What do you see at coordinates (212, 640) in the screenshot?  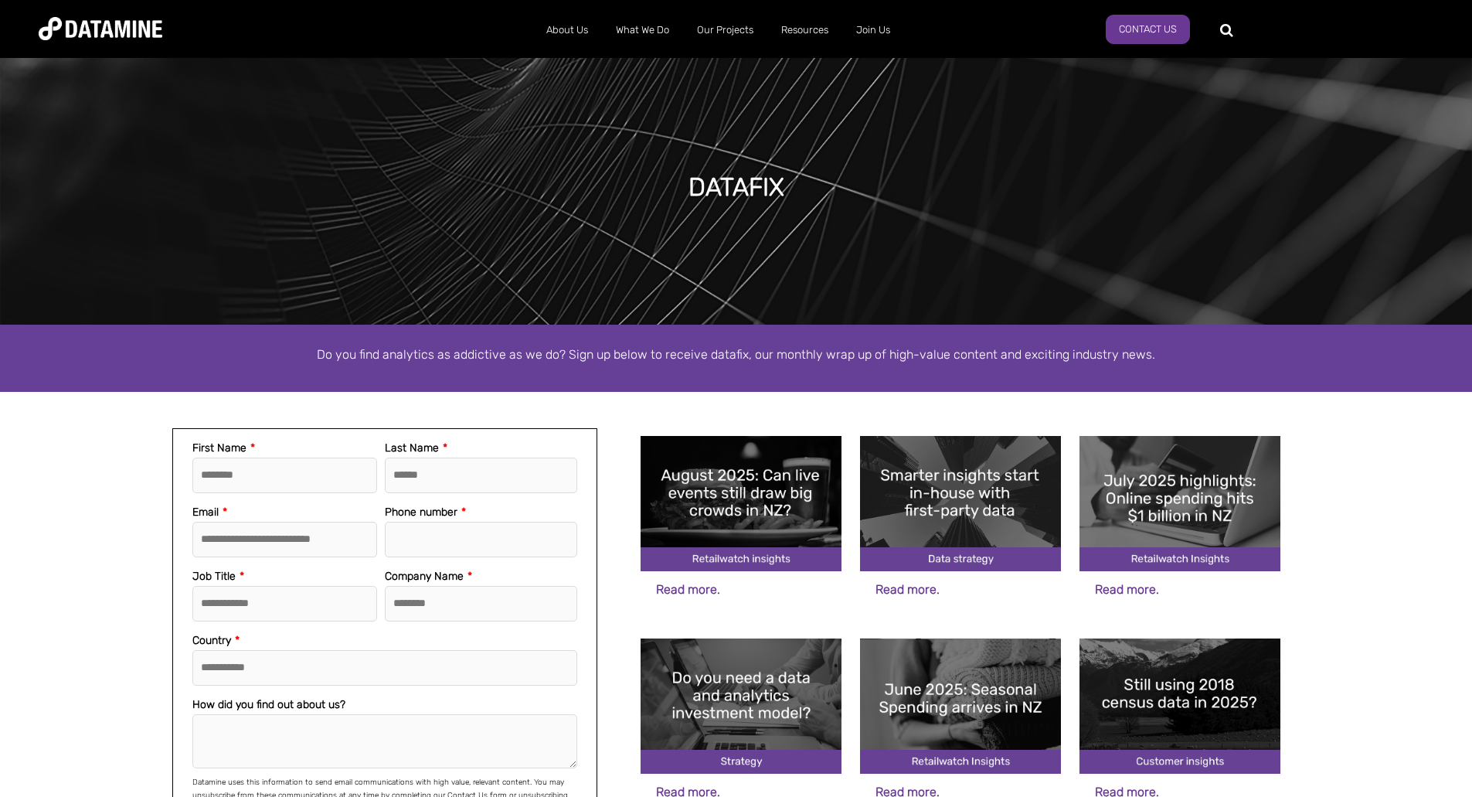 I see `span: Country` at bounding box center [212, 640].